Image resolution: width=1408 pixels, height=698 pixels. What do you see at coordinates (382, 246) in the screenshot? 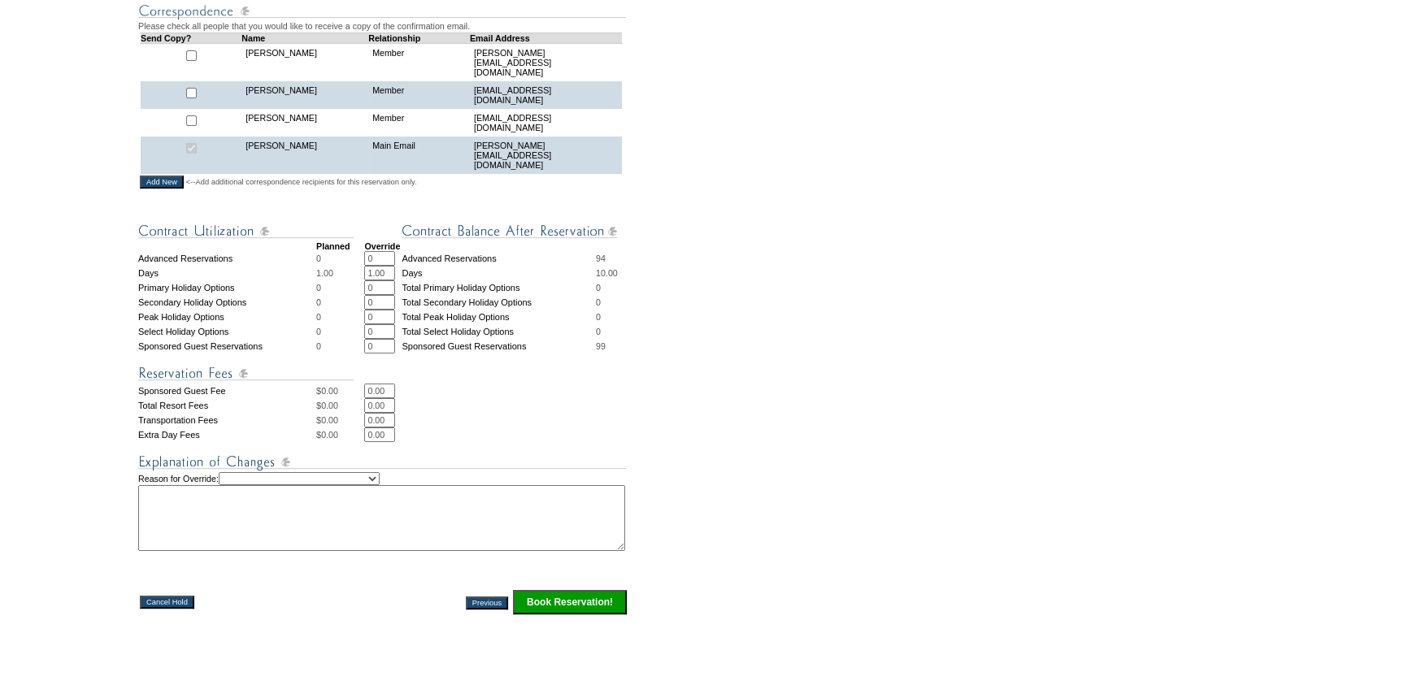
I see `strong: Override` at bounding box center [382, 246].